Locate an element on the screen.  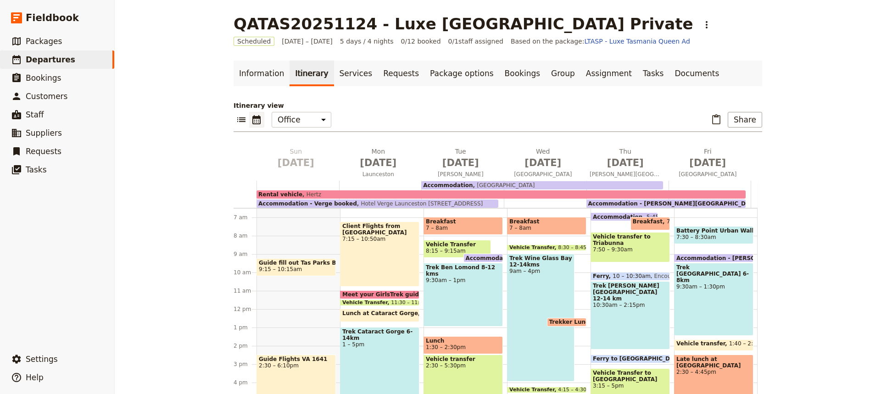
span: 9:15 – 10:15am is located at coordinates (280, 269).